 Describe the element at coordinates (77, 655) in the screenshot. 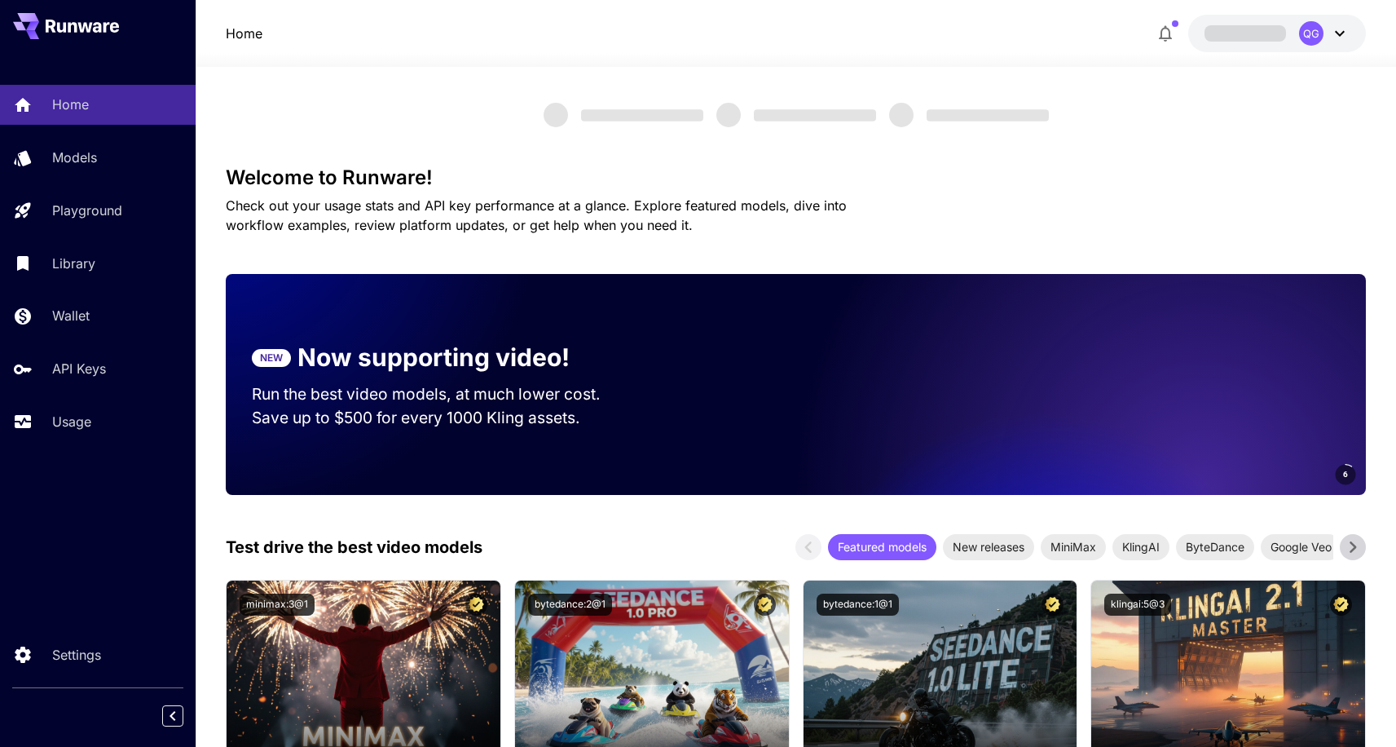

I see `p: Settings` at that location.